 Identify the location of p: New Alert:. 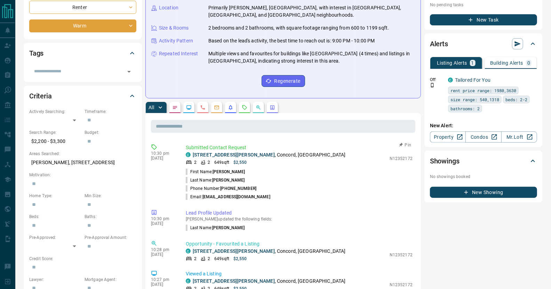
(483, 125).